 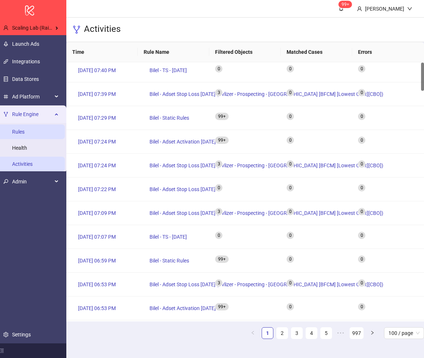 I want to click on li: 4, so click(x=311, y=333).